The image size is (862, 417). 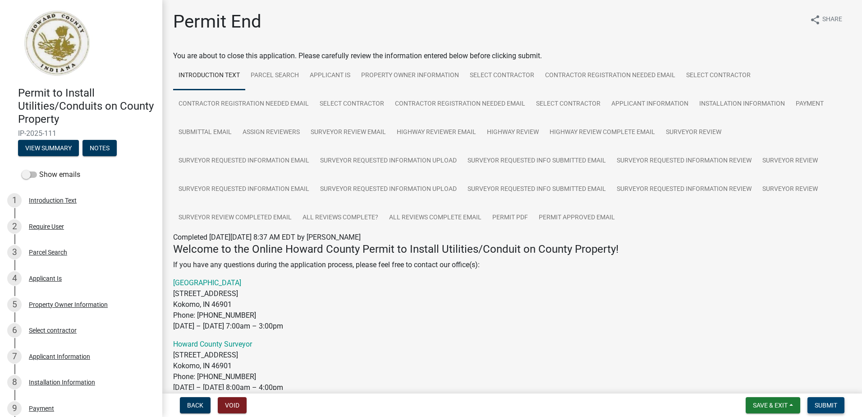 What do you see at coordinates (826, 405) in the screenshot?
I see `button: Submit` at bounding box center [826, 405].